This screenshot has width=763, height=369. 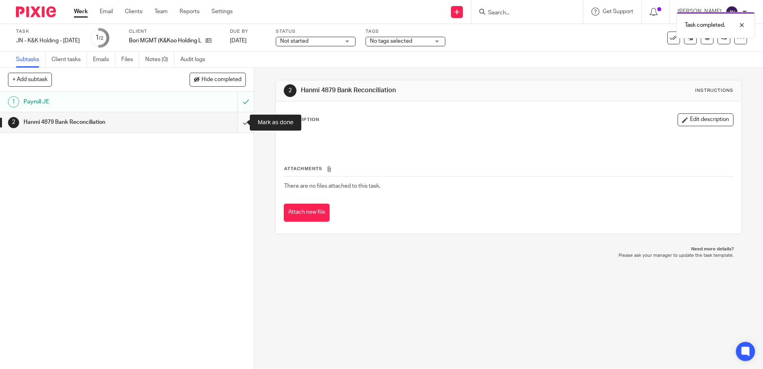 What do you see at coordinates (332, 186) in the screenshot?
I see `span: There are no files attached to this task.` at bounding box center [332, 186].